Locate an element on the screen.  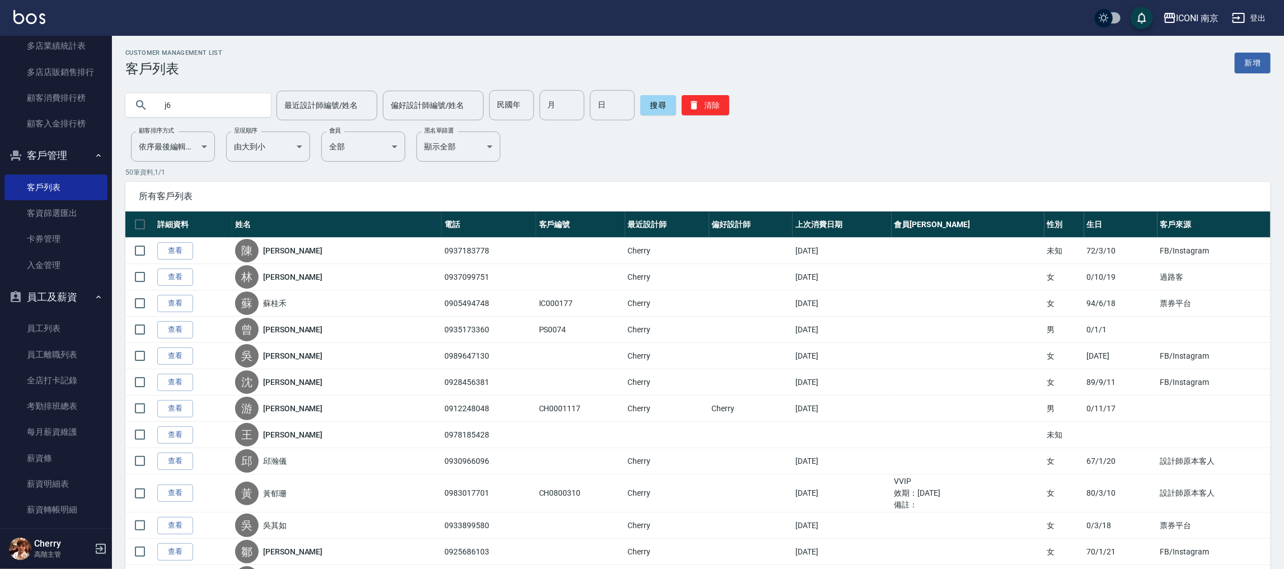
td: 0/1/1 is located at coordinates (1120, 330).